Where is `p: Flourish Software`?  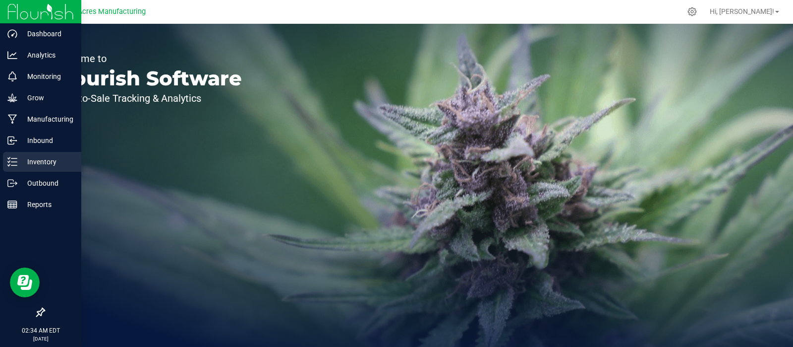 p: Flourish Software is located at coordinates (148, 78).